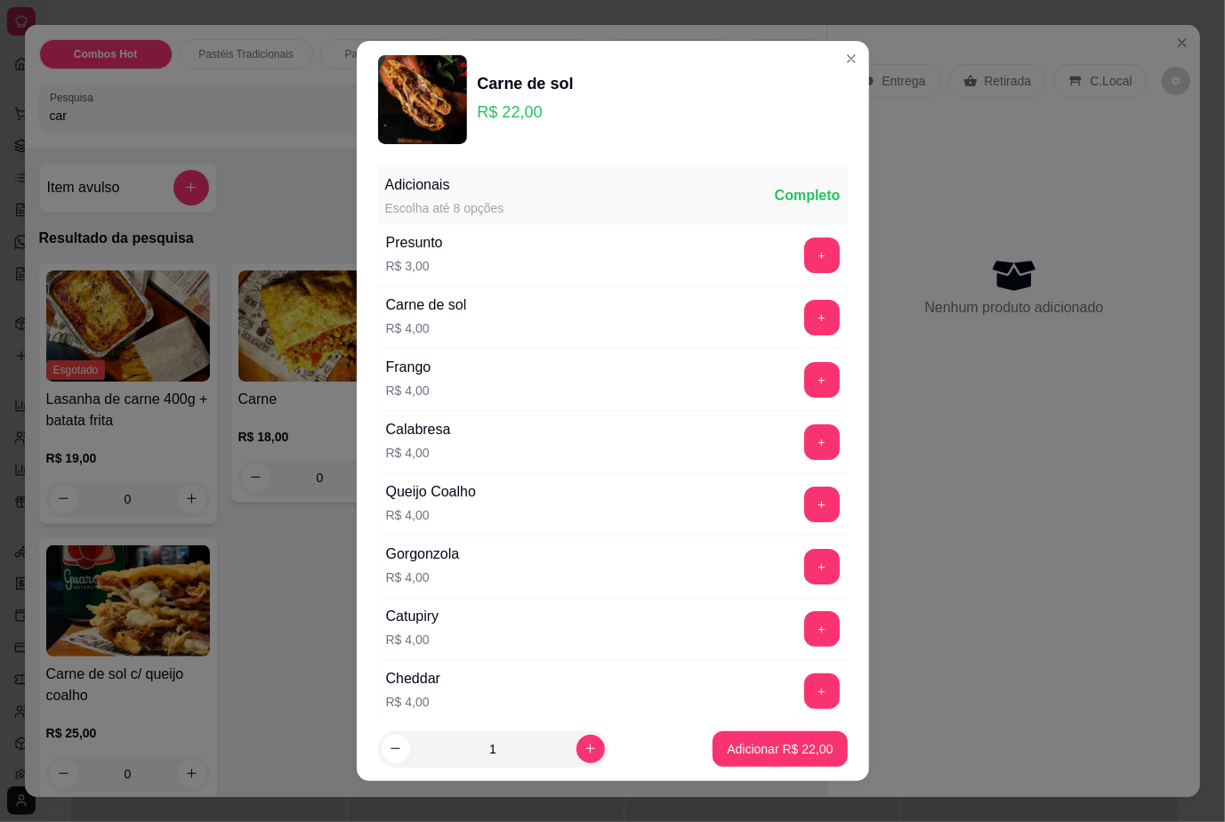  I want to click on button: Adicionar R$ 22,00, so click(779, 749).